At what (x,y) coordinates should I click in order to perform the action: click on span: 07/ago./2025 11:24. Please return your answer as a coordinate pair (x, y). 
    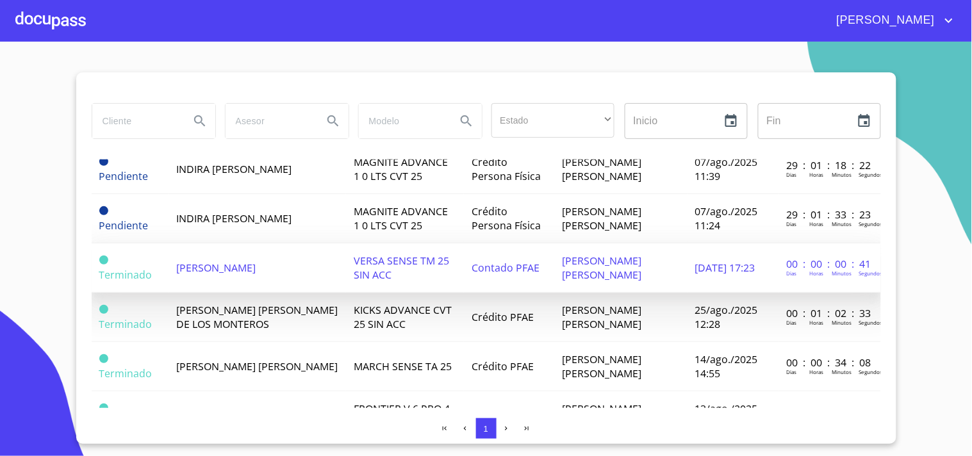
    Looking at the image, I should click on (727, 218).